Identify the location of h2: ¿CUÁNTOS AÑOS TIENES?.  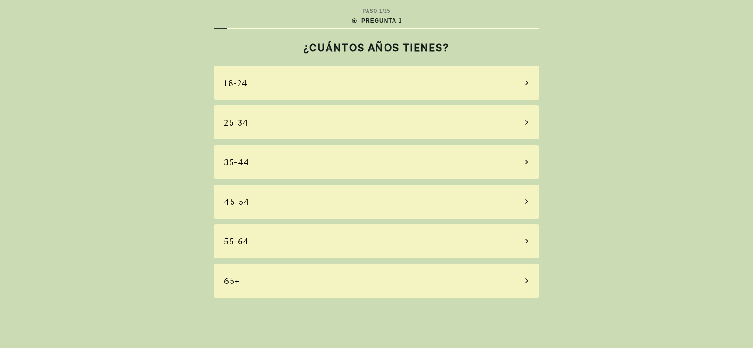
(377, 48).